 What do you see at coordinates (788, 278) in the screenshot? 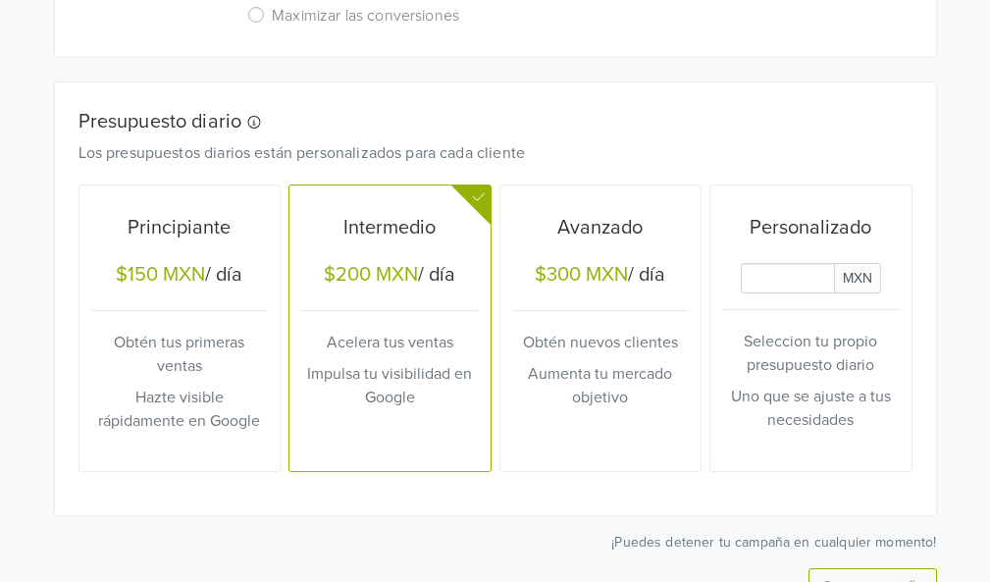
I see `input: Daily Custom Budget` at bounding box center [788, 278].